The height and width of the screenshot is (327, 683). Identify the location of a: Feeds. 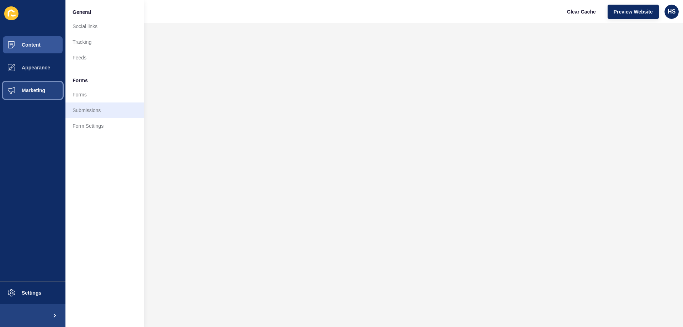
(105, 58).